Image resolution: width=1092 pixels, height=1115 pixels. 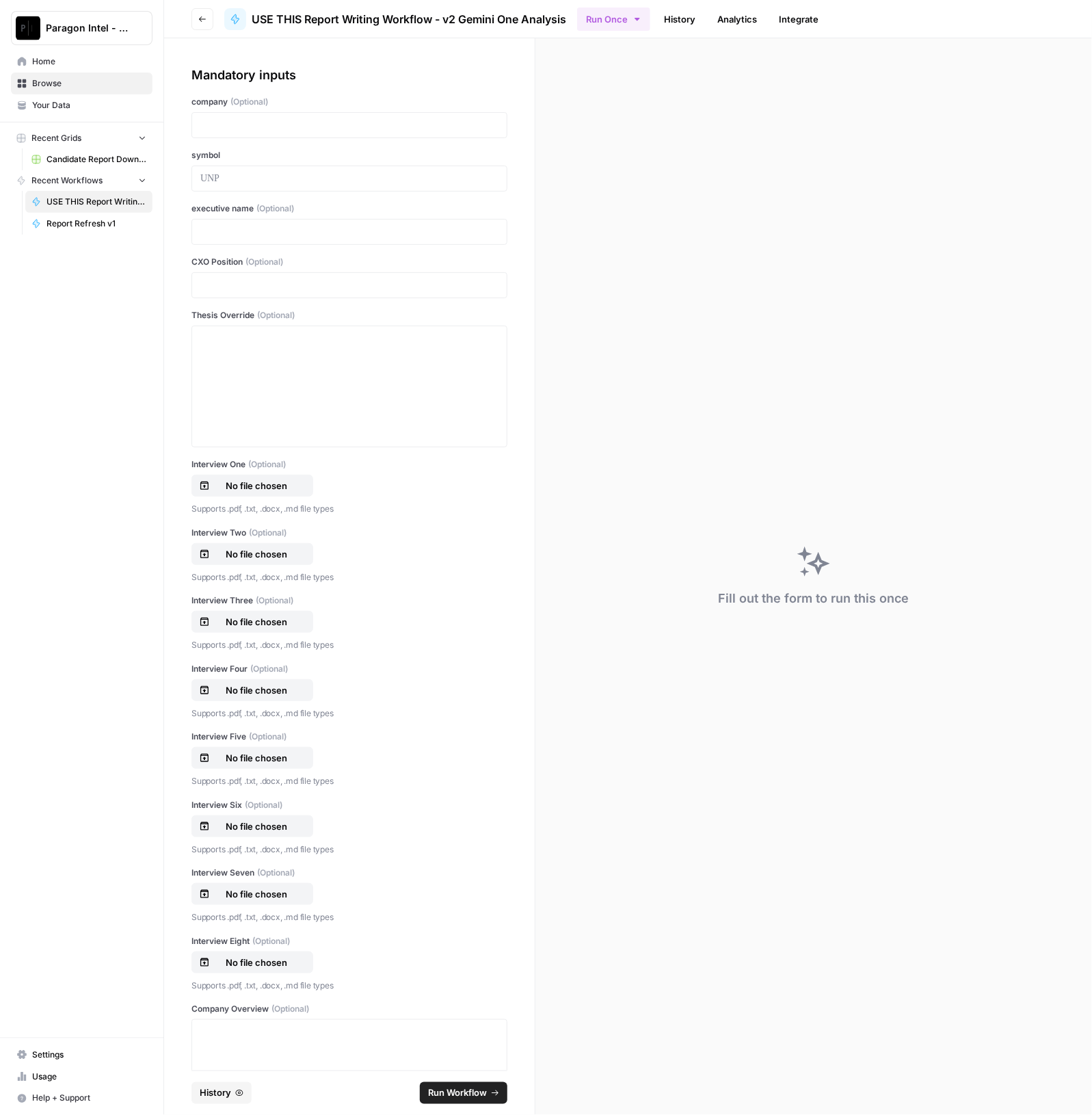 What do you see at coordinates (89, 106) in the screenshot?
I see `span: Your Data` at bounding box center [89, 106].